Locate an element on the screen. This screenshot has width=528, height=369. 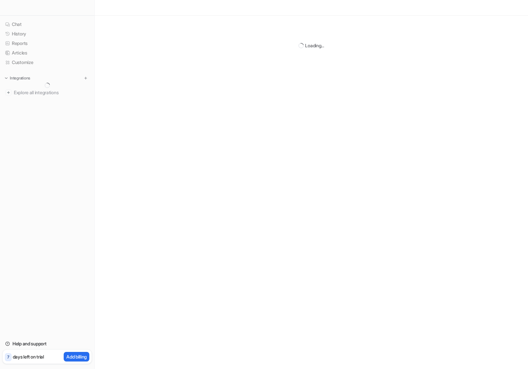
a: Help and support is located at coordinates (47, 344).